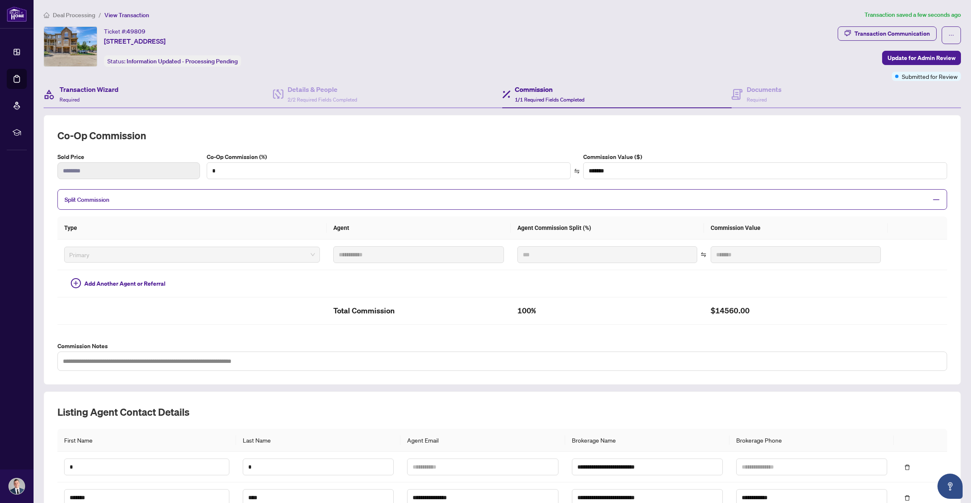 This screenshot has height=503, width=971. I want to click on div: Ticket #:, so click(125, 31).